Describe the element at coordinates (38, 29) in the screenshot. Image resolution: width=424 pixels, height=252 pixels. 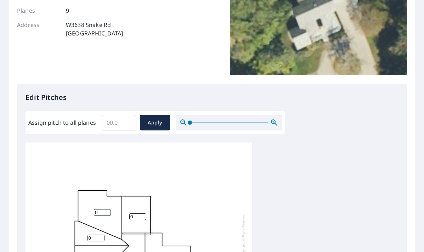
I see `p: Address` at that location.